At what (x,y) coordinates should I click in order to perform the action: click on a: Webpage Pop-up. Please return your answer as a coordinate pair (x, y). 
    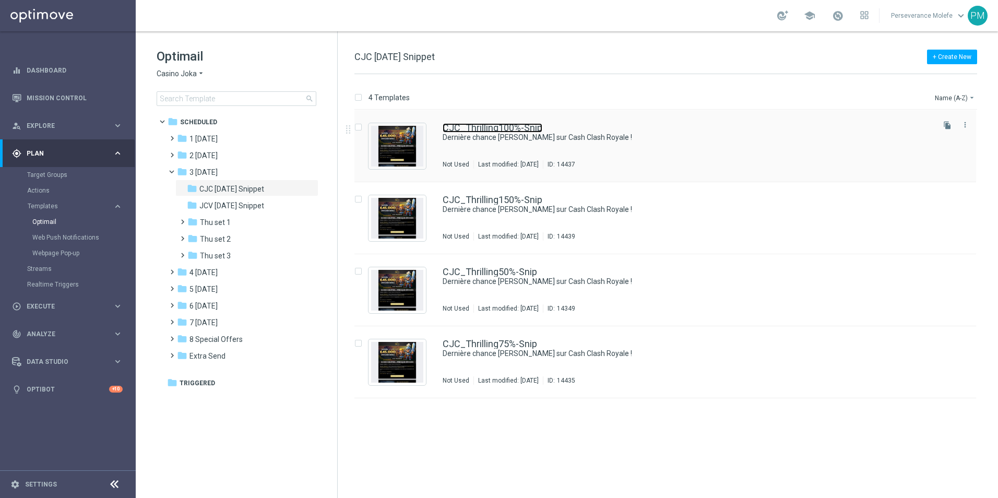
    Looking at the image, I should click on (70, 253).